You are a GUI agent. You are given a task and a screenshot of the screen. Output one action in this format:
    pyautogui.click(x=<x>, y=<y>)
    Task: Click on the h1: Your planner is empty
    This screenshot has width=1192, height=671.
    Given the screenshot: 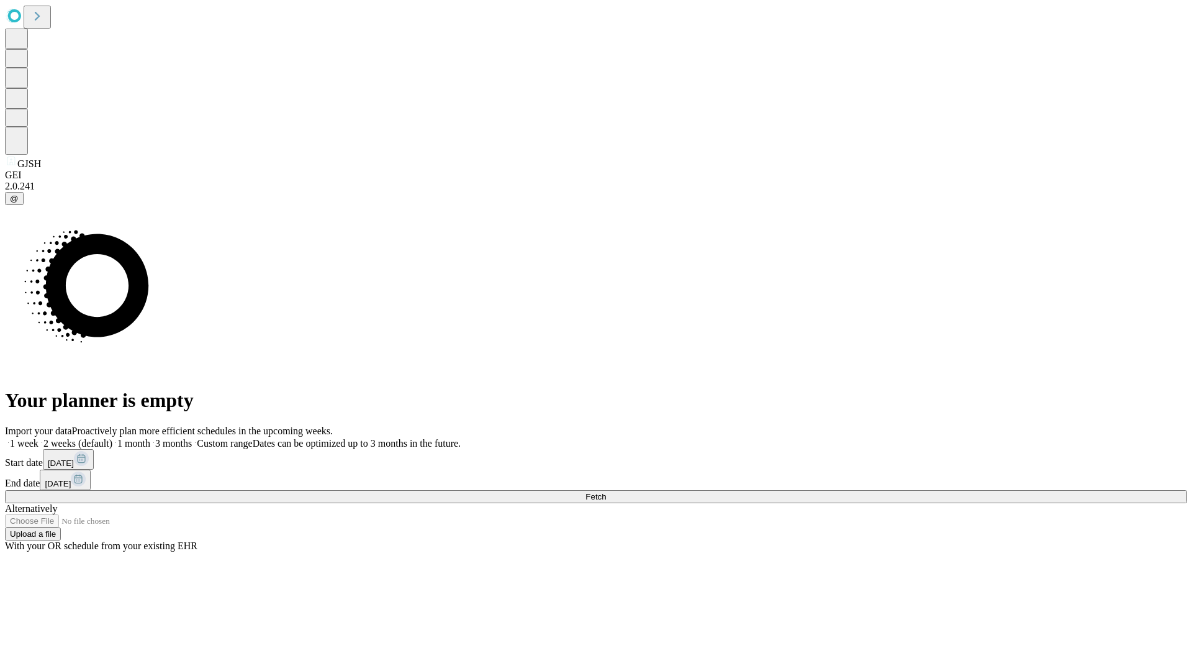 What is the action you would take?
    pyautogui.click(x=596, y=400)
    